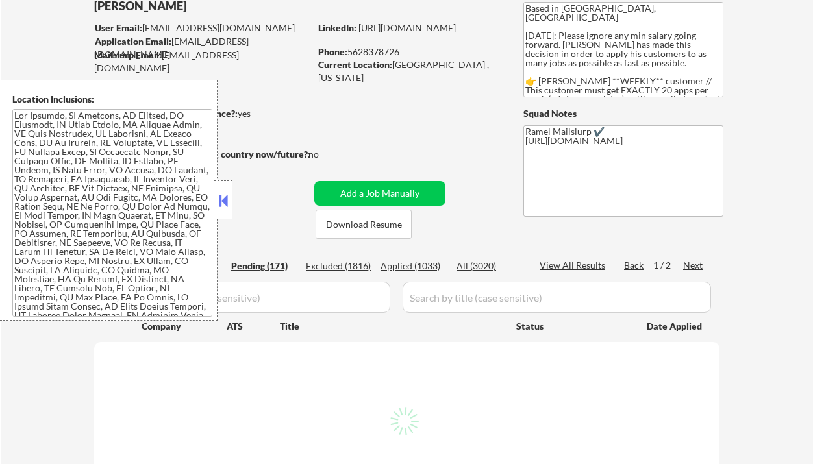  Describe the element at coordinates (380, 194) in the screenshot. I see `button: Add a Job Manually` at that location.